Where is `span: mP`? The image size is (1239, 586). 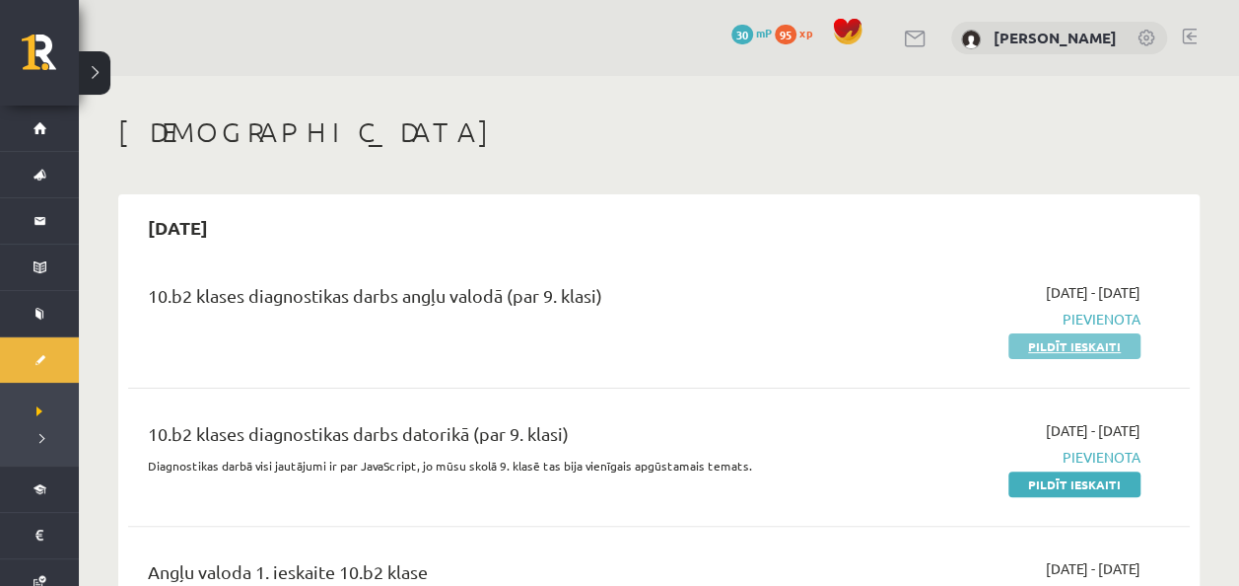
span: mP is located at coordinates (764, 33).